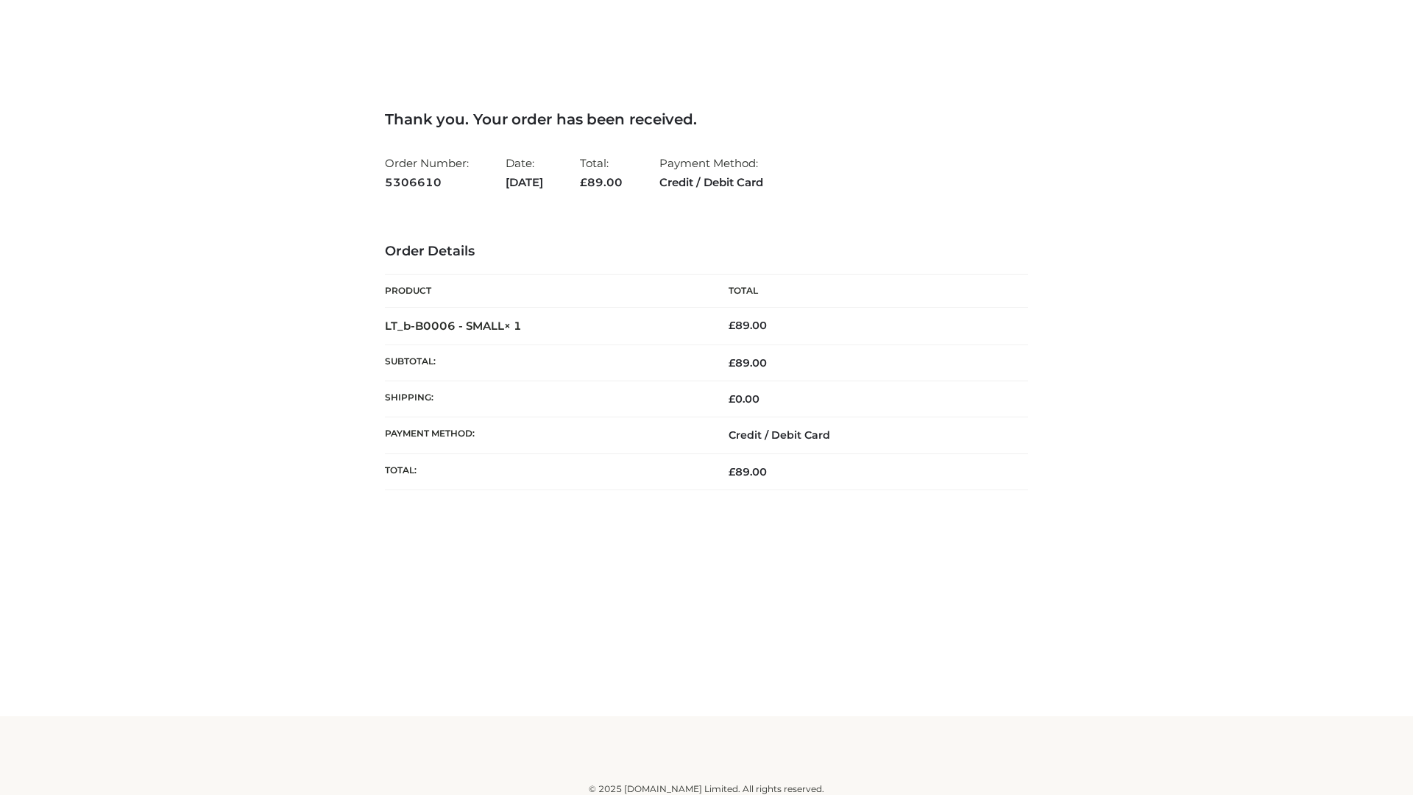 This screenshot has width=1413, height=795. I want to click on li: Order Number:, so click(427, 172).